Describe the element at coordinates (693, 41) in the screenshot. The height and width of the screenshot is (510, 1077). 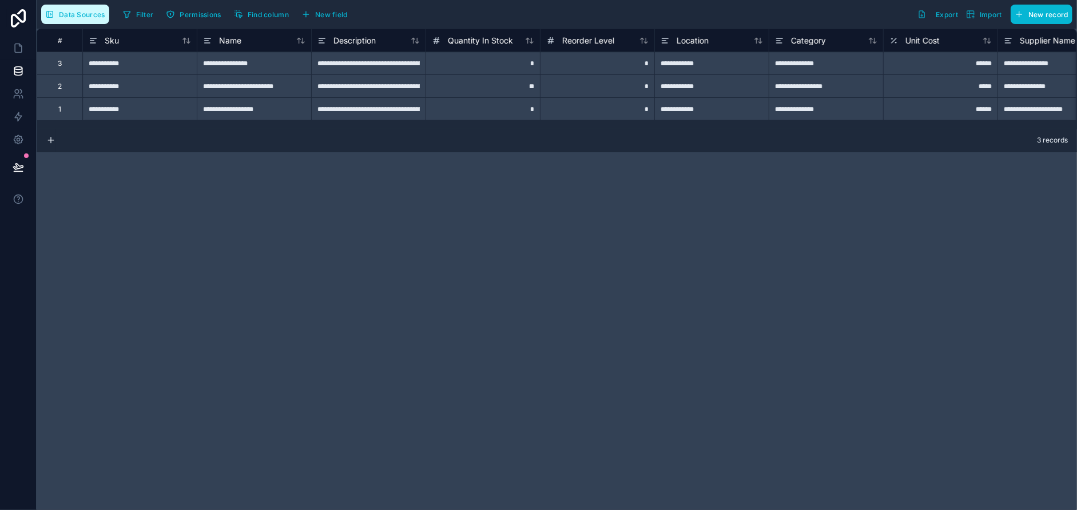
I see `span: Location` at that location.